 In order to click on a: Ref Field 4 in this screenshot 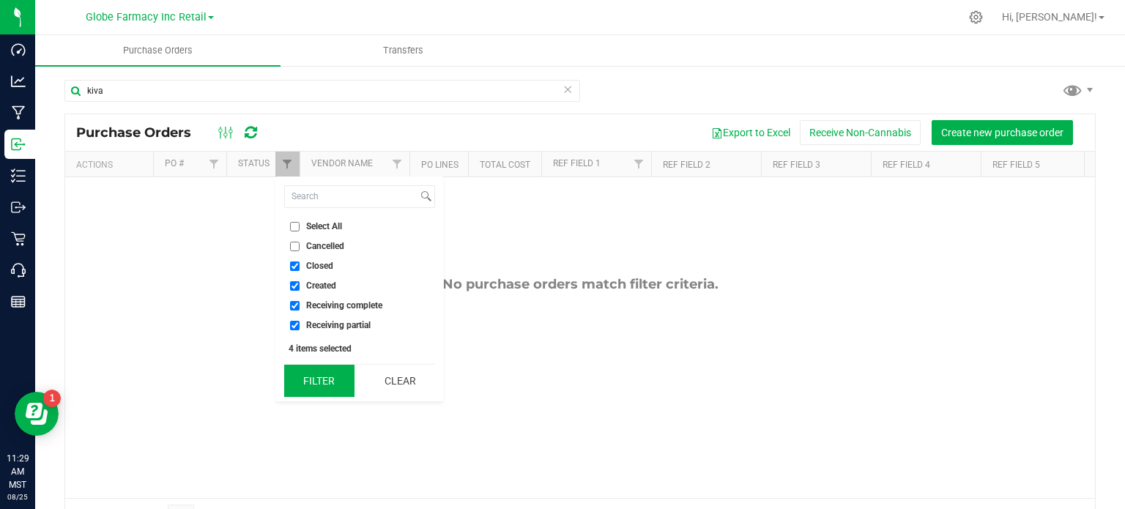, I will do `click(906, 165)`.